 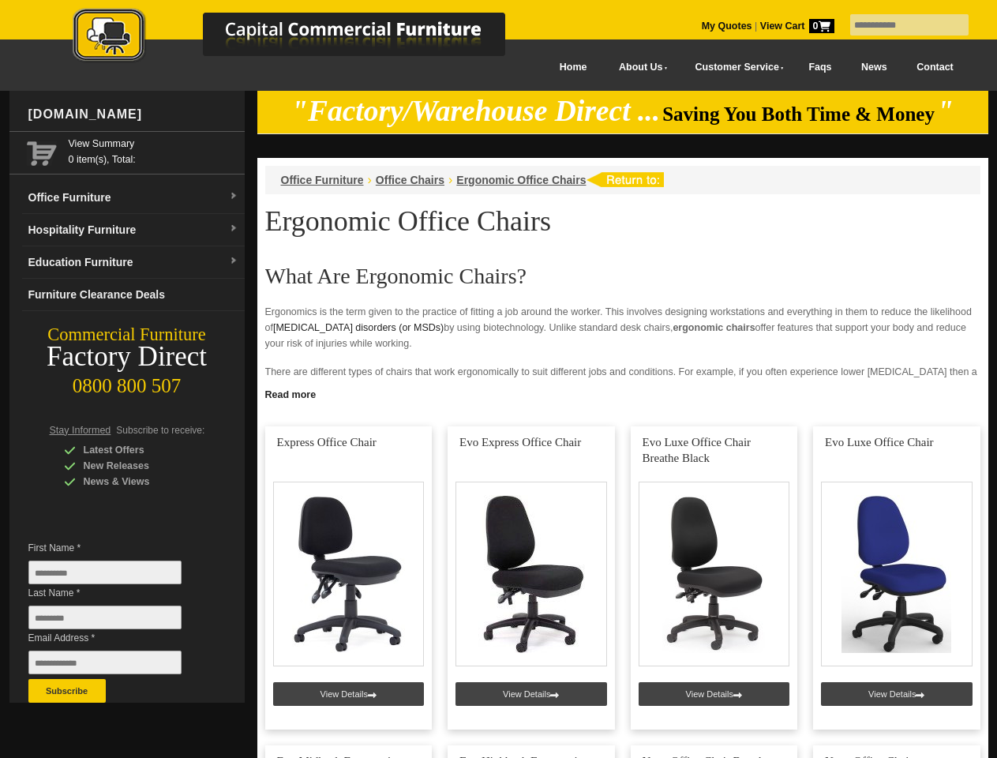 I want to click on span: Office Chairs, so click(x=410, y=180).